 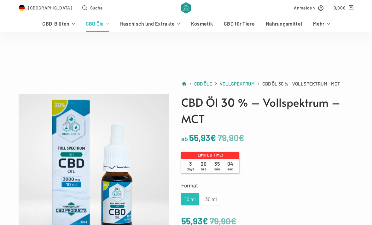 I want to click on a: CBD für Tiere, so click(x=239, y=24).